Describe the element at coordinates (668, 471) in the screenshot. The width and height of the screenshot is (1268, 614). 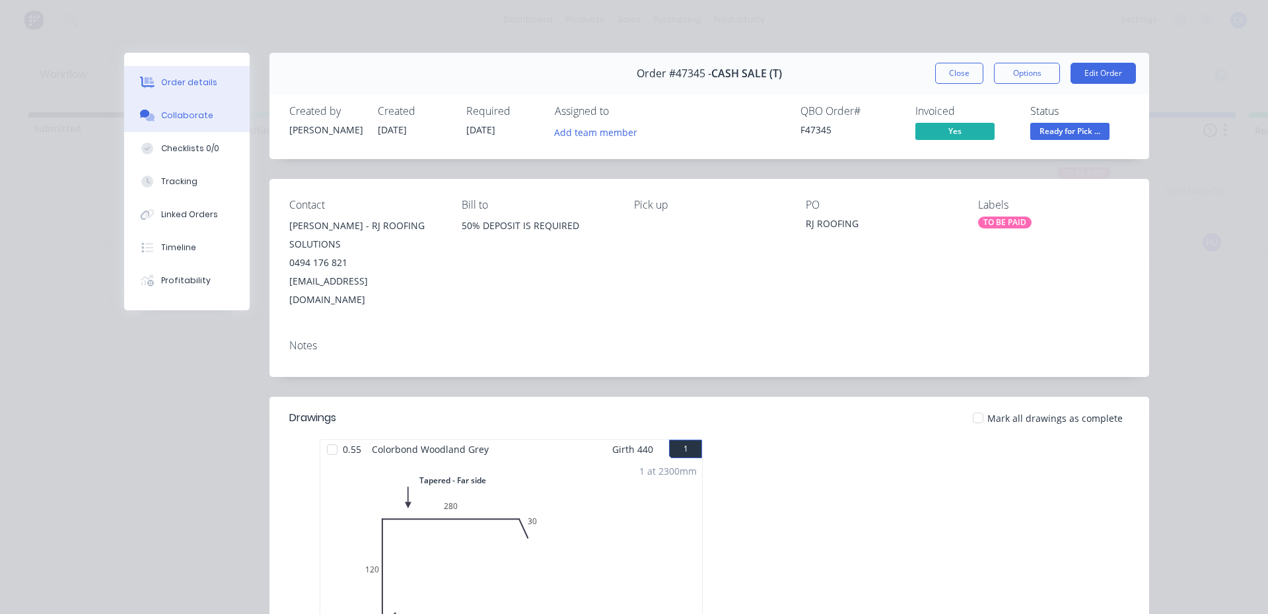
I see `div: 1 at 2300mm` at that location.